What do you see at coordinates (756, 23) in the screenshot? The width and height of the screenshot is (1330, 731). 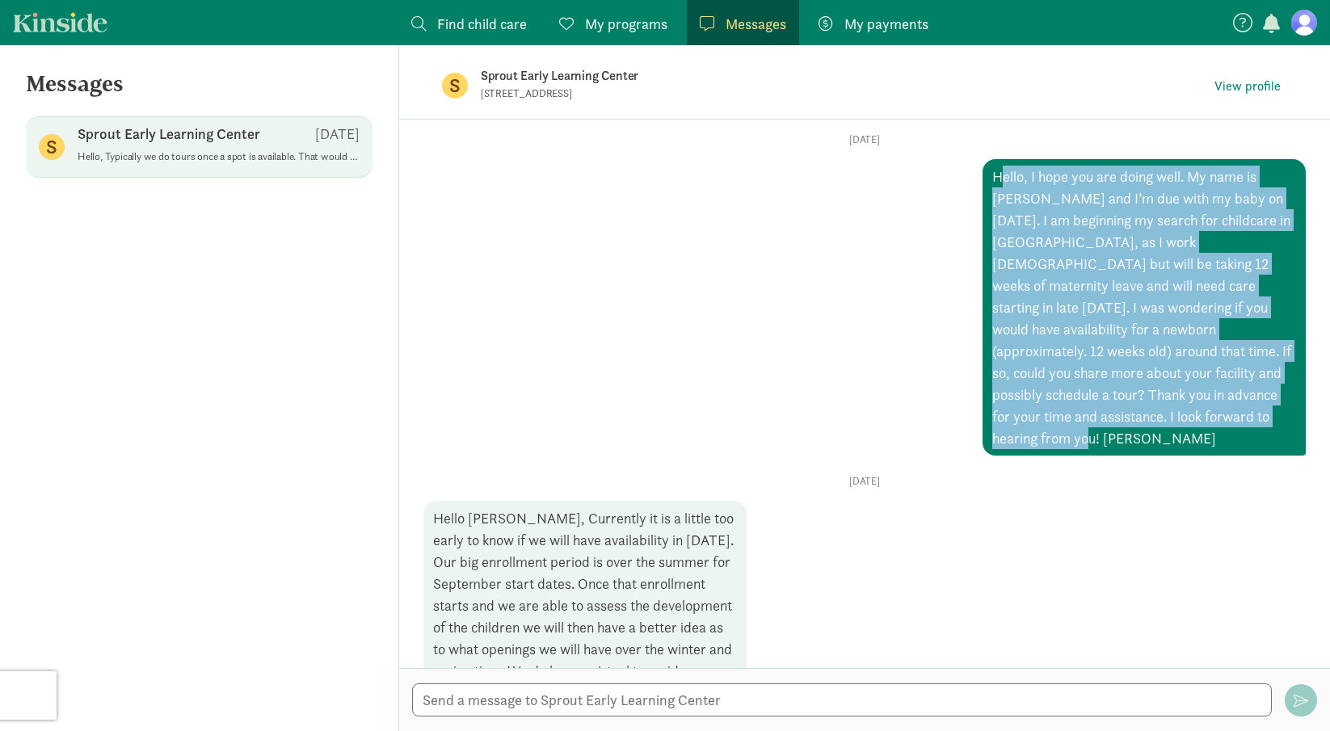 I see `span: Messages` at bounding box center [756, 23].